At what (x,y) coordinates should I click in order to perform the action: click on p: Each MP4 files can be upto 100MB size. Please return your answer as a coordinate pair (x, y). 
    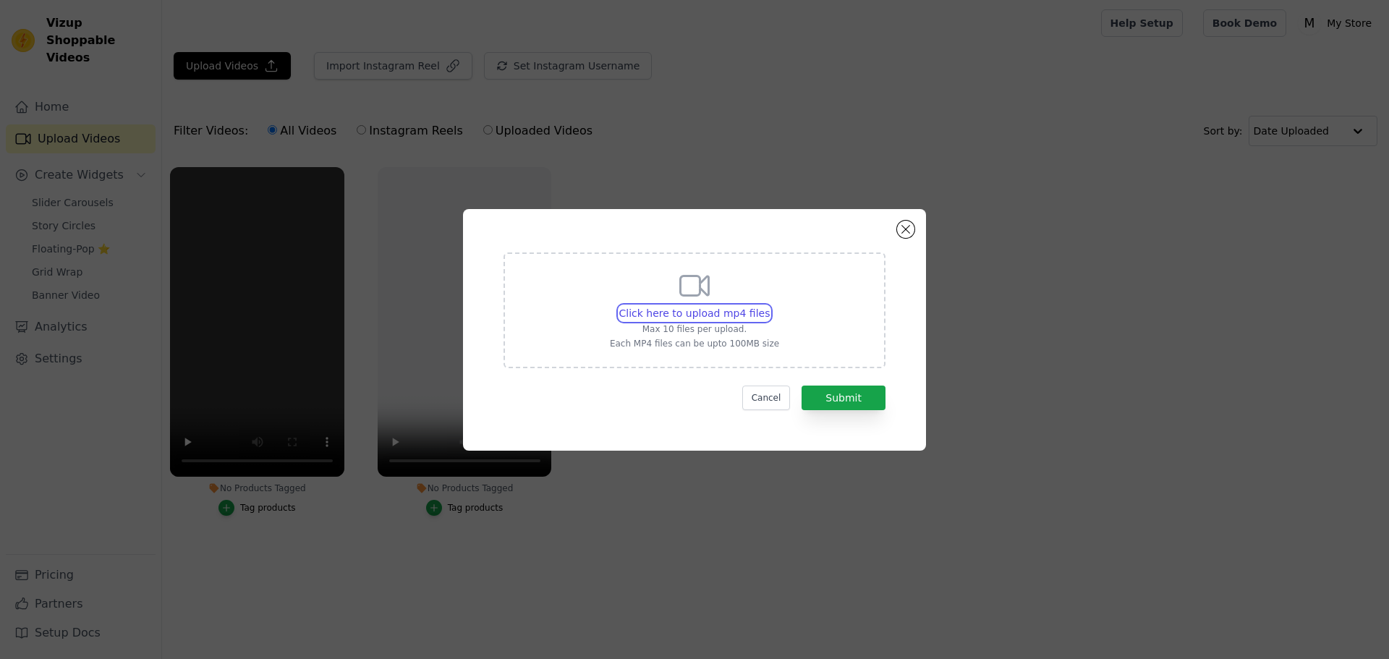
    Looking at the image, I should click on (695, 344).